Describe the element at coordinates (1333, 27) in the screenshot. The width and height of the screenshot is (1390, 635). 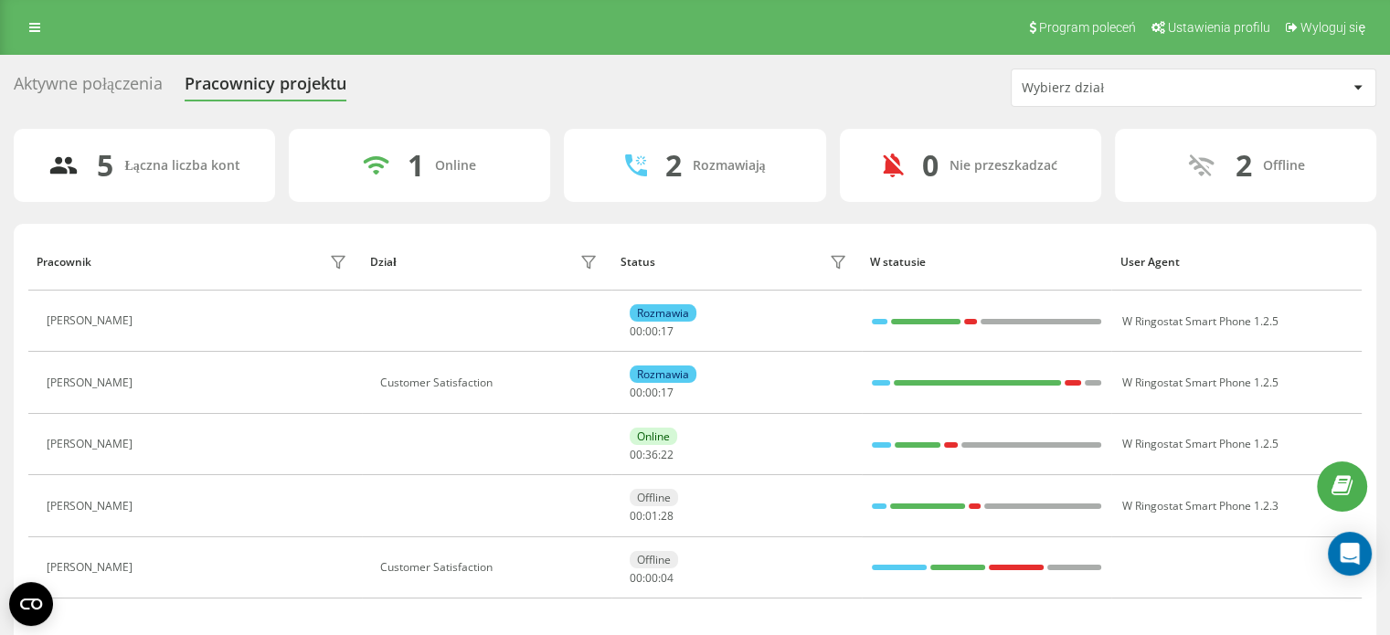
I see `span: Wyloguj się` at that location.